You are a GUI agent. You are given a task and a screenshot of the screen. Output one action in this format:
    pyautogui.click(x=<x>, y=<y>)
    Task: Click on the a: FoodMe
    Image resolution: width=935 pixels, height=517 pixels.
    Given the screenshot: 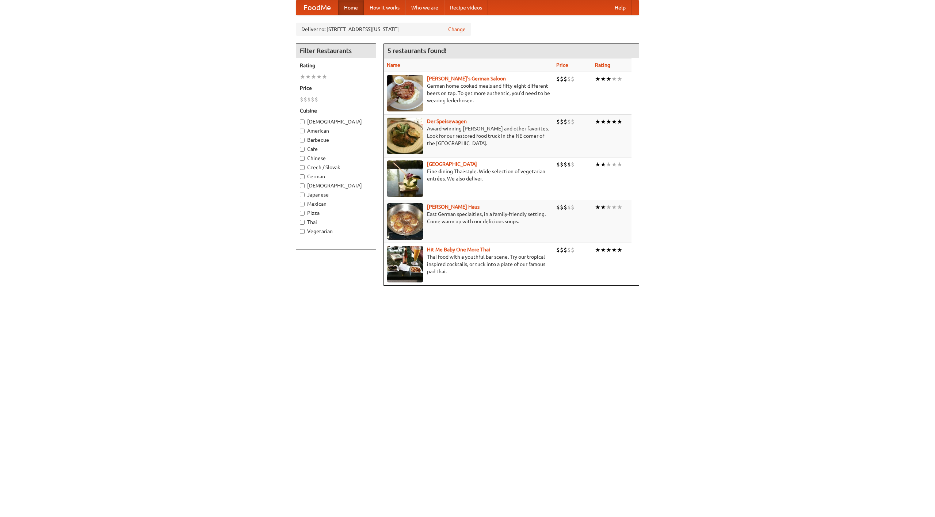 What is the action you would take?
    pyautogui.click(x=317, y=8)
    